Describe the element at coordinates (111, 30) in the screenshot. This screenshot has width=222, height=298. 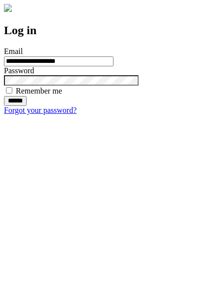
I see `h2: Log in` at that location.